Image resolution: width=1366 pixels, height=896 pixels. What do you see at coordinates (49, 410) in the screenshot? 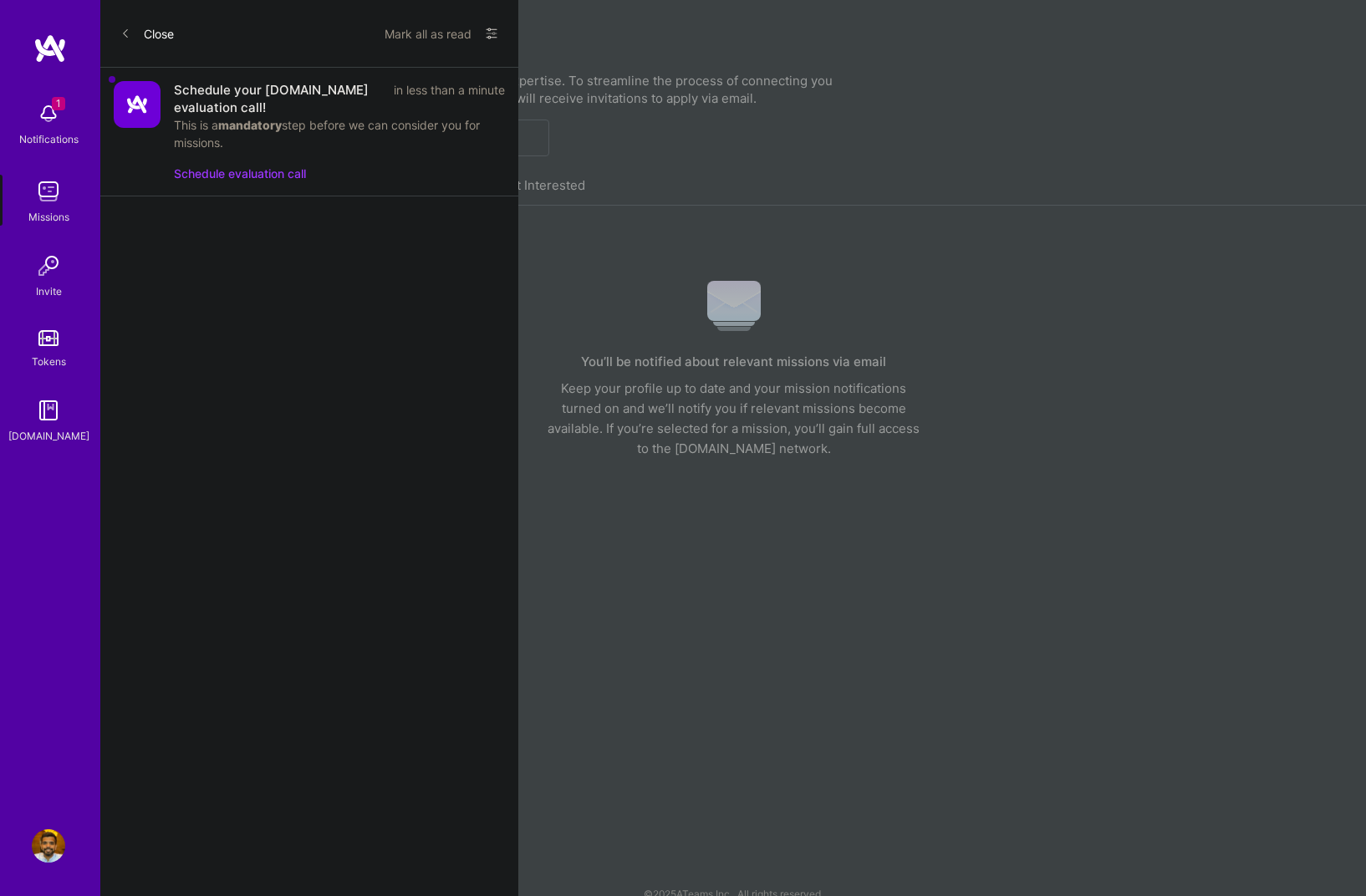
I see `img: guide book` at bounding box center [49, 410].